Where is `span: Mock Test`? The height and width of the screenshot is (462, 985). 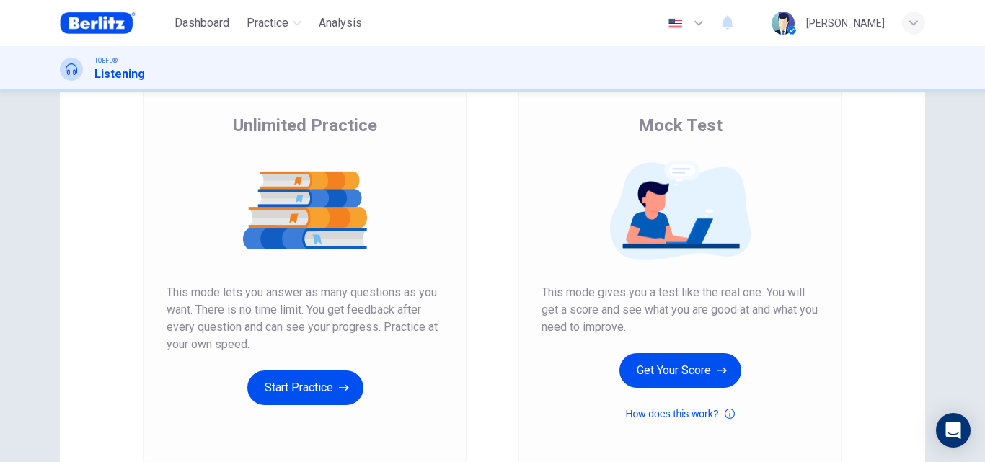 span: Mock Test is located at coordinates (680, 125).